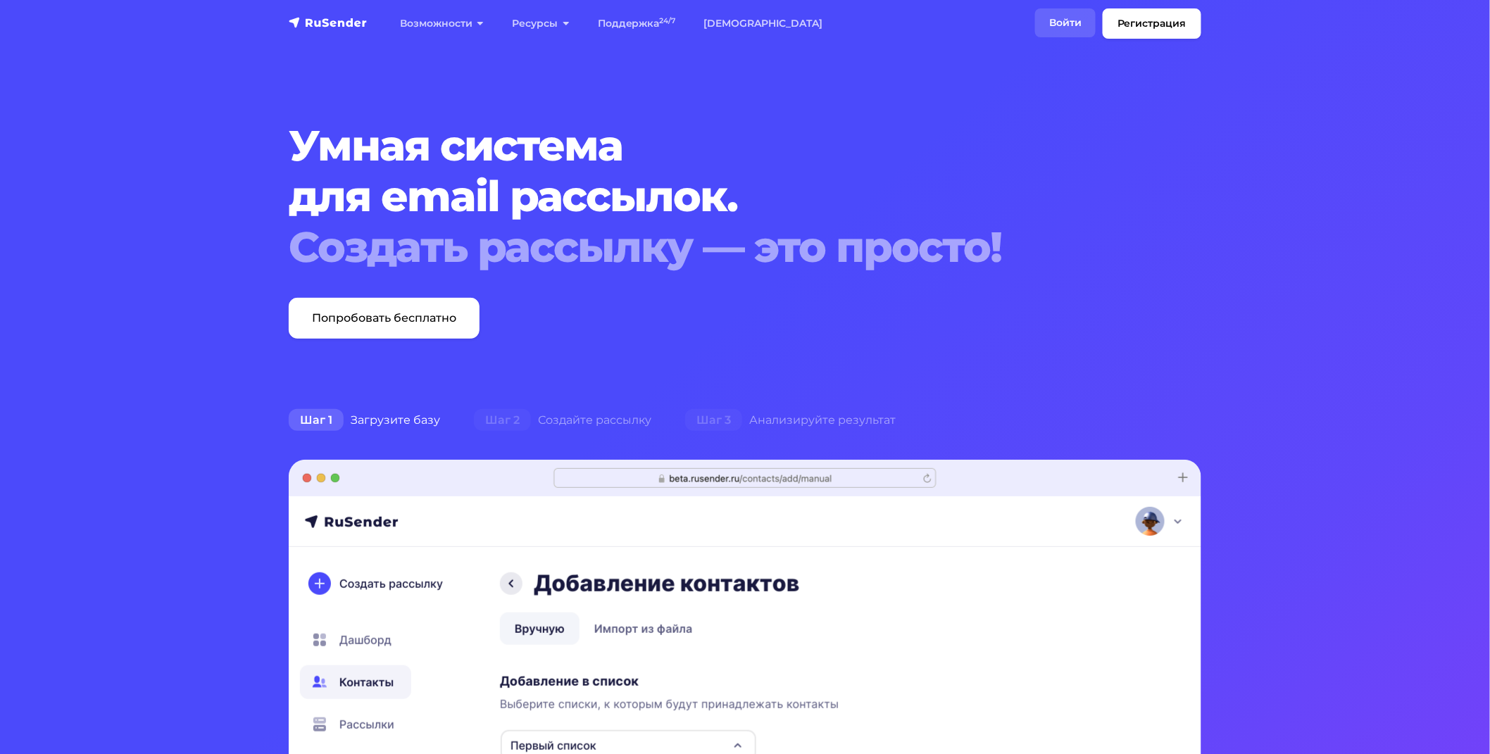 The width and height of the screenshot is (1490, 754). I want to click on div: Создать рассылку — это просто!, so click(706, 247).